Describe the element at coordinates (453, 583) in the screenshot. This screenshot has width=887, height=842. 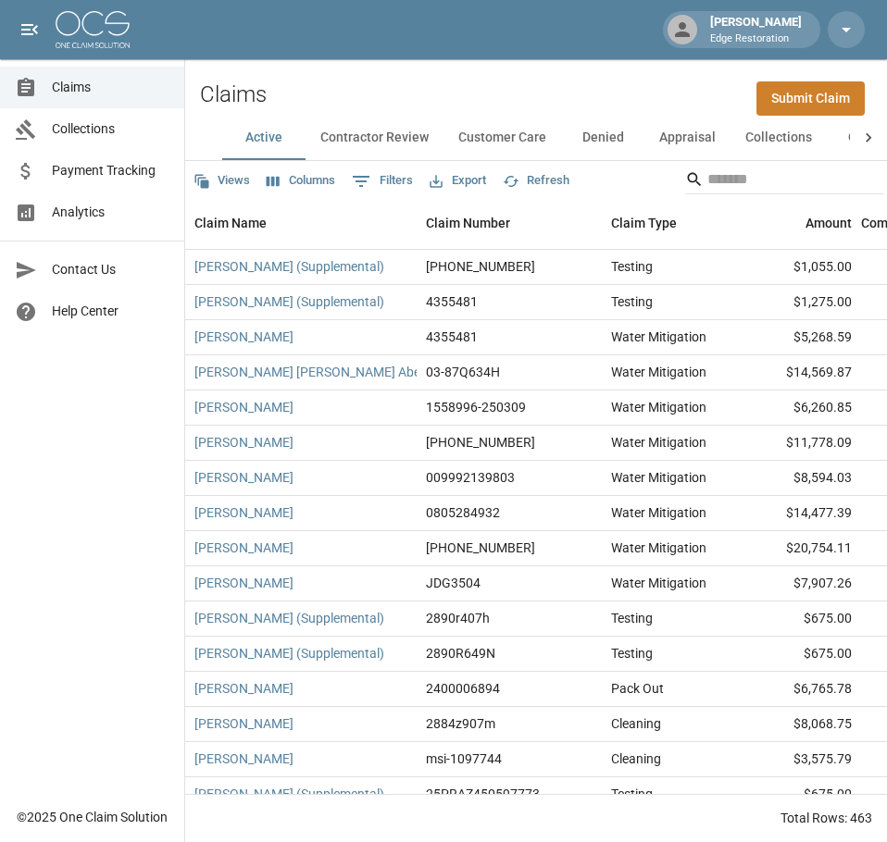
I see `div: JDG3504` at that location.